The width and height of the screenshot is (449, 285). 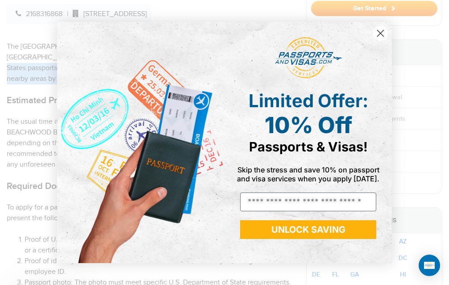 I want to click on span: Passports & Visas!, so click(x=309, y=146).